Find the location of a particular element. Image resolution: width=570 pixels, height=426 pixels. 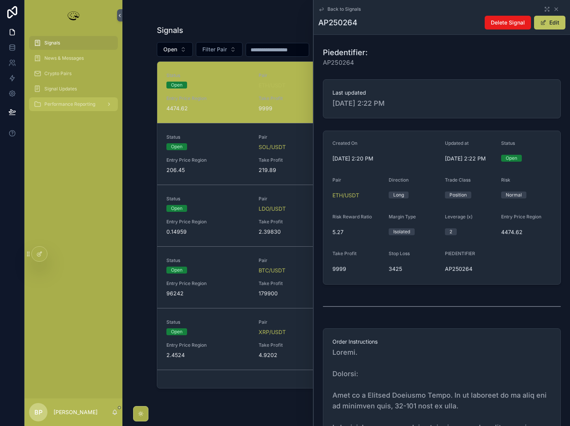

a: Back to Signals is located at coordinates (339, 9).